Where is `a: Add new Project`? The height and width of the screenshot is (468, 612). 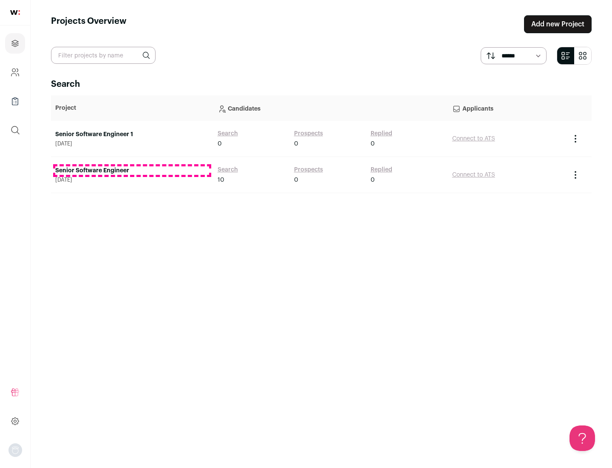 a: Add new Project is located at coordinates (558, 24).